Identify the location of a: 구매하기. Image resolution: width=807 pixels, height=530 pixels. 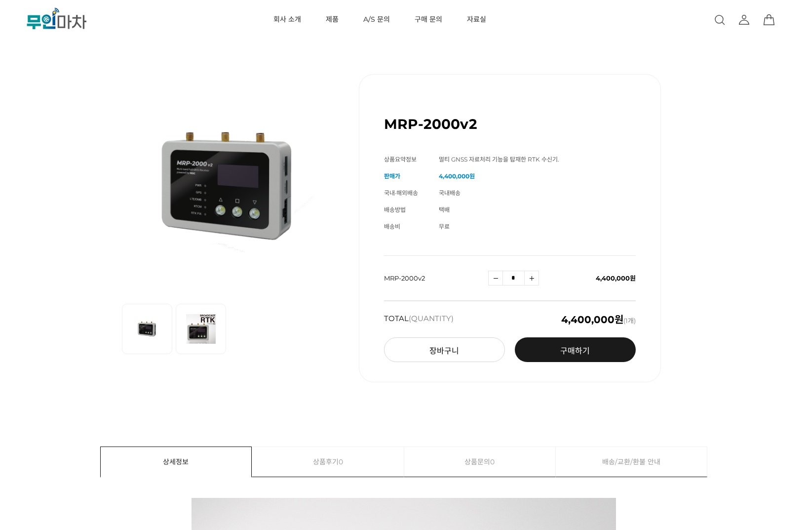
(575, 349).